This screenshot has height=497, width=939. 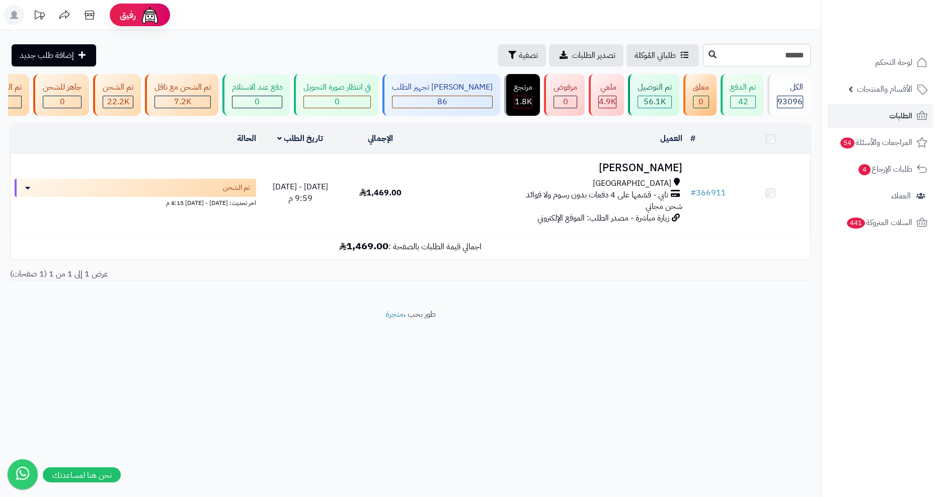 I want to click on span: 22.2K, so click(x=118, y=102).